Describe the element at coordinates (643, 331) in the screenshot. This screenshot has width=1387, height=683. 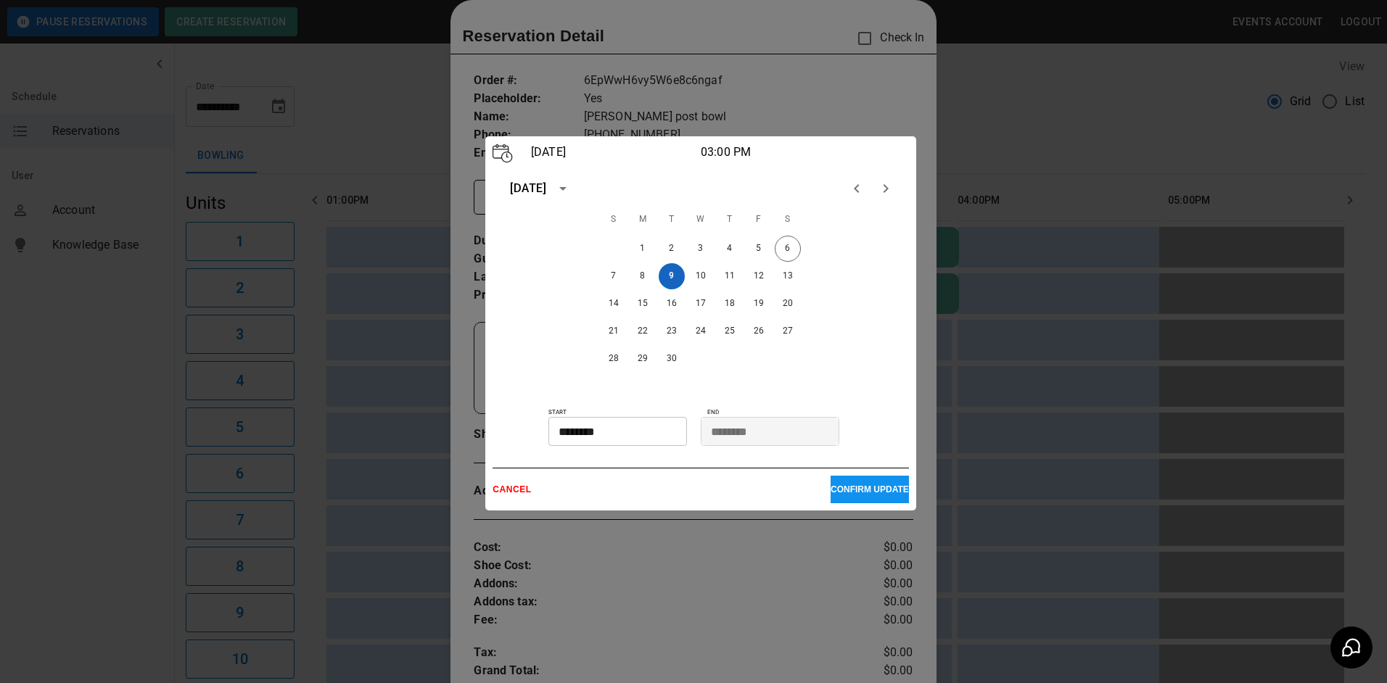
I see `button: 22` at that location.